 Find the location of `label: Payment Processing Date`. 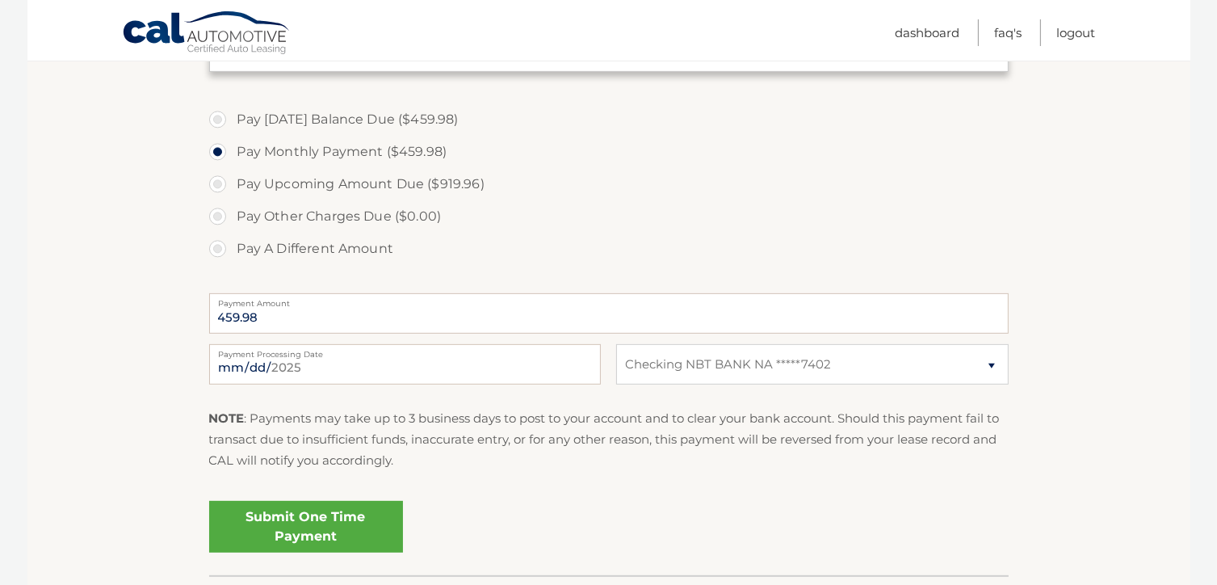

label: Payment Processing Date is located at coordinates (405, 351).